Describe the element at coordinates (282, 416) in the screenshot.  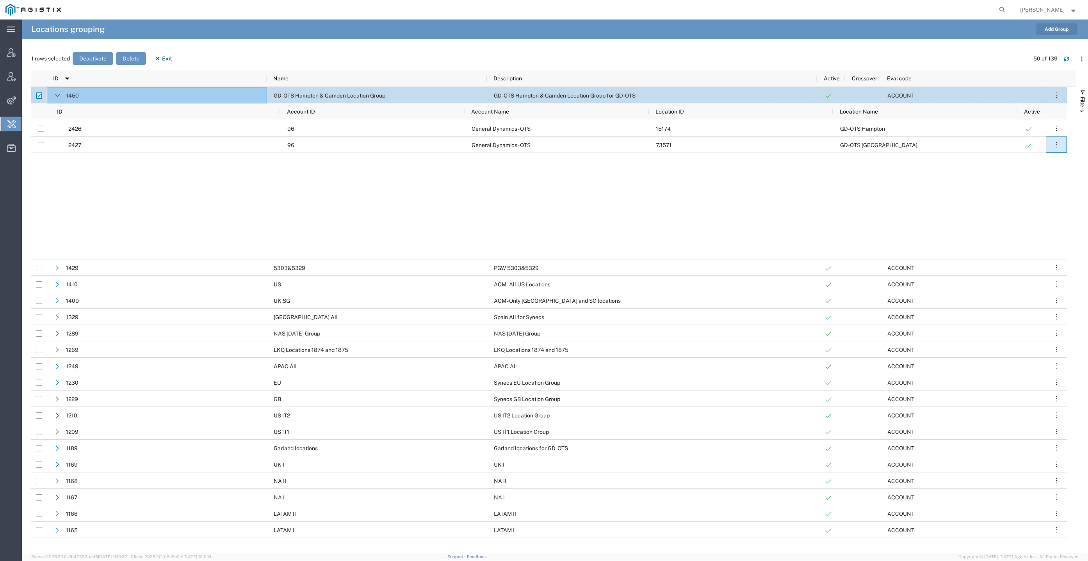
I see `span: US IT2` at that location.